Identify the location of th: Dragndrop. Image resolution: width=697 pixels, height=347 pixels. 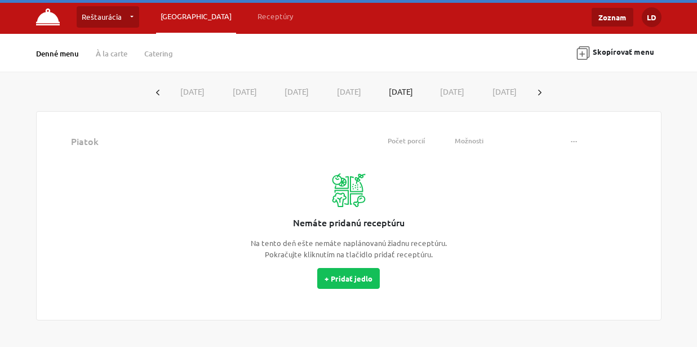
(60, 141).